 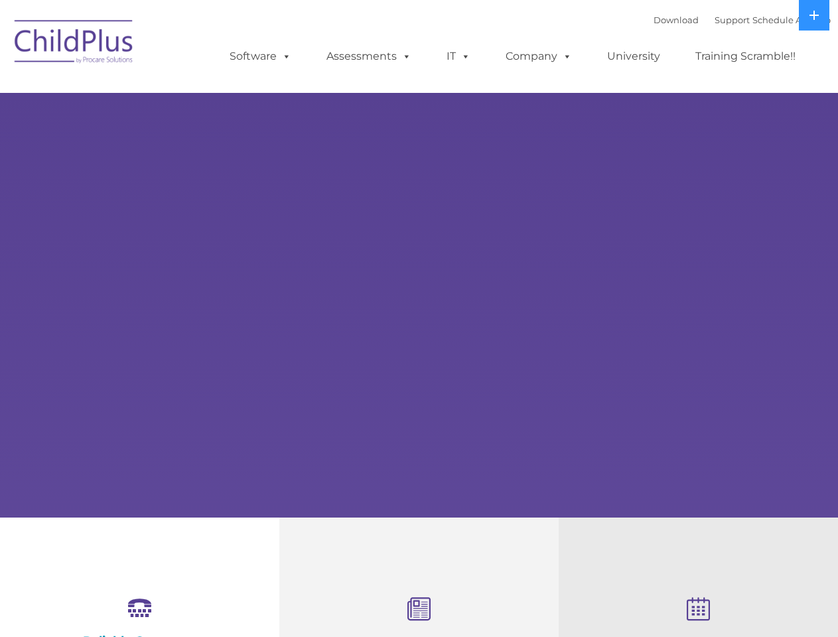 I want to click on a: Assessments, so click(x=369, y=56).